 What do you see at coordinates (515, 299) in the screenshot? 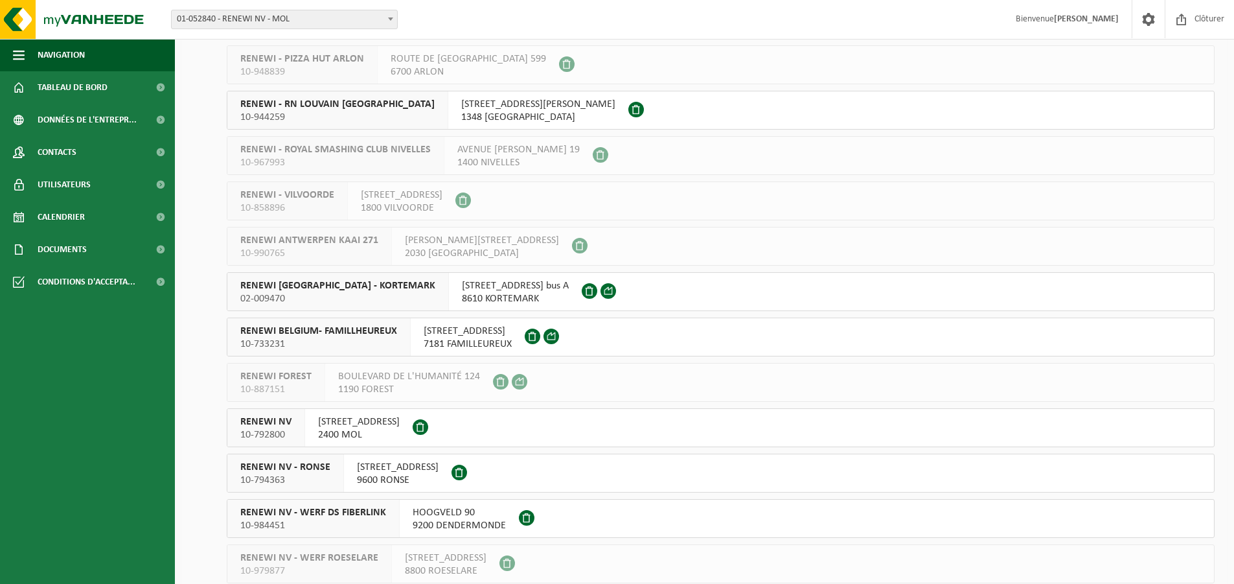
I see `span: 8610 KORTEMARK` at bounding box center [515, 299].